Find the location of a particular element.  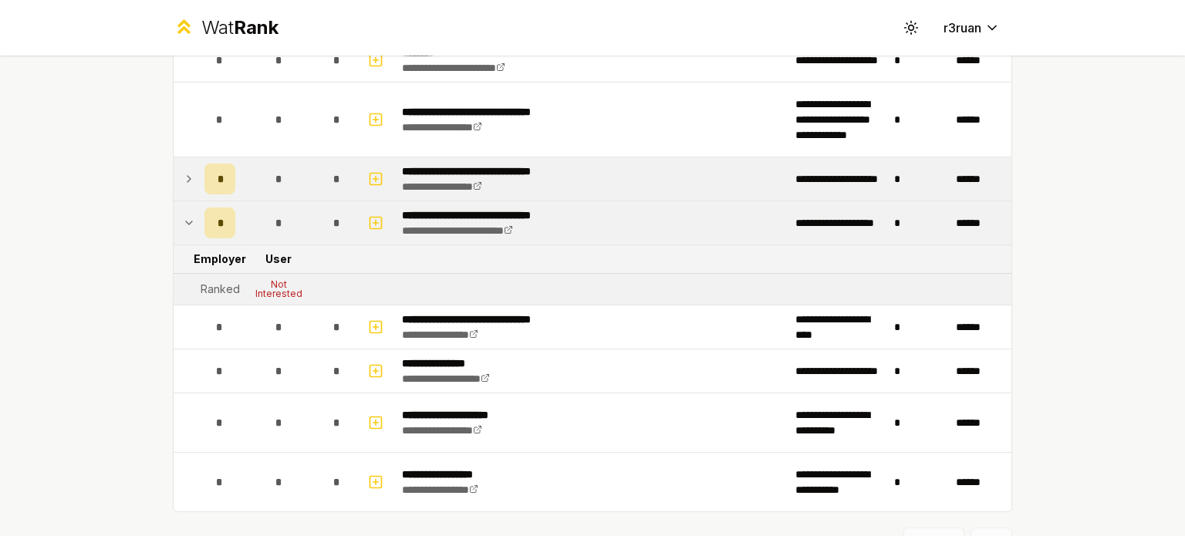

td: User is located at coordinates (278, 259).